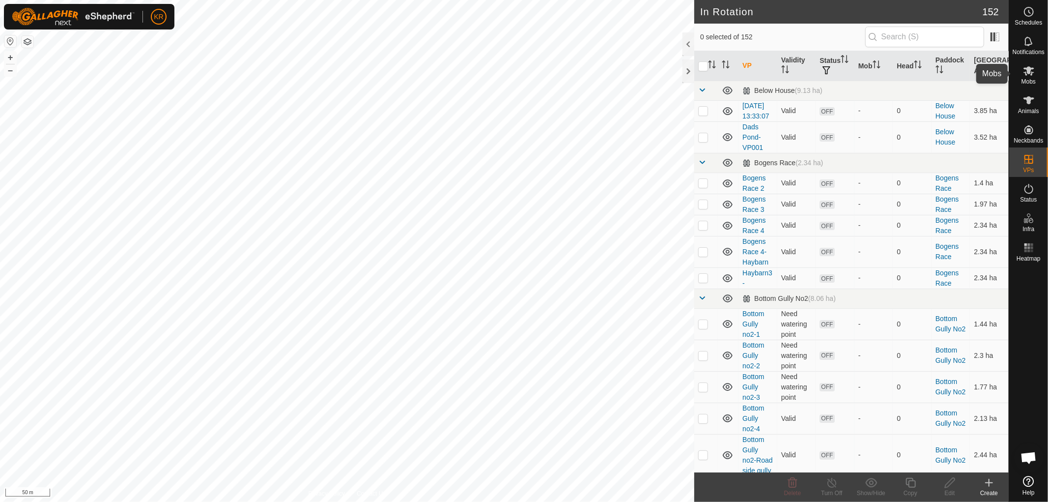  Describe the element at coordinates (871, 493) in the screenshot. I see `div: Show/Hide` at that location.